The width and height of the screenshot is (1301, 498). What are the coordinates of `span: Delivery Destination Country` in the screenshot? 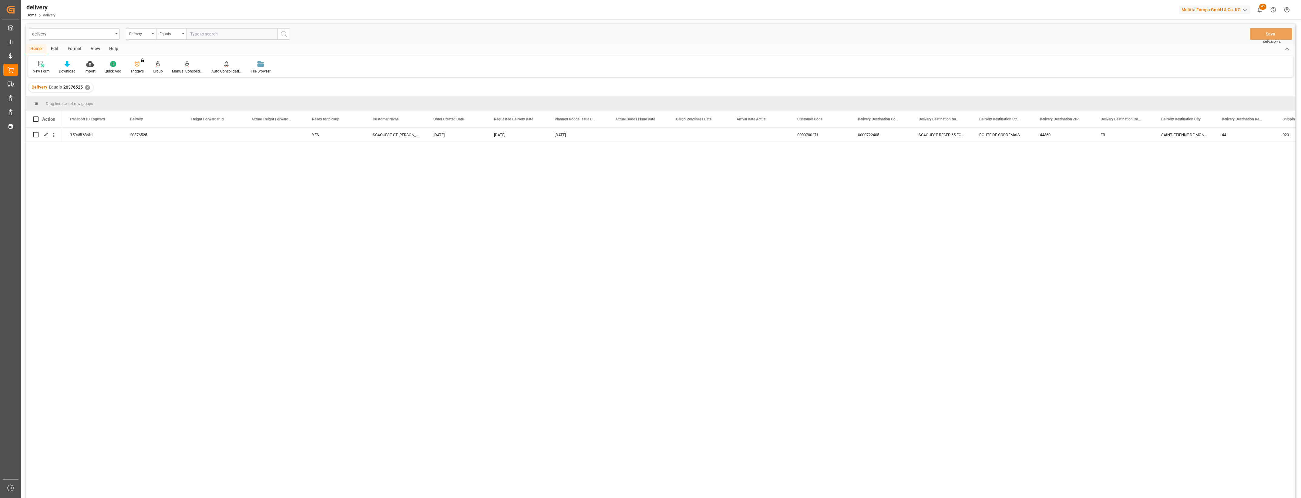 It's located at (1120, 119).